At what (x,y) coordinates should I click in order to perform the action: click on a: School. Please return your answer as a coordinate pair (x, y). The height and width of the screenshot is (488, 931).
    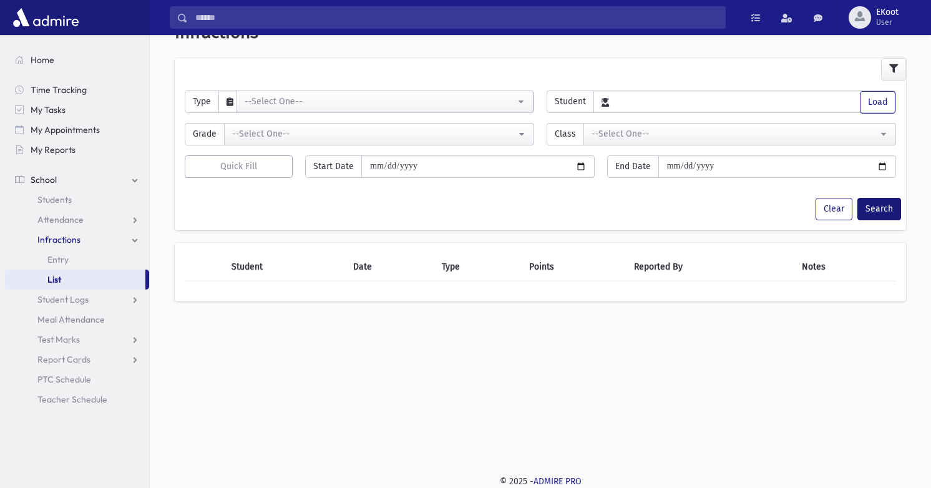
    Looking at the image, I should click on (77, 180).